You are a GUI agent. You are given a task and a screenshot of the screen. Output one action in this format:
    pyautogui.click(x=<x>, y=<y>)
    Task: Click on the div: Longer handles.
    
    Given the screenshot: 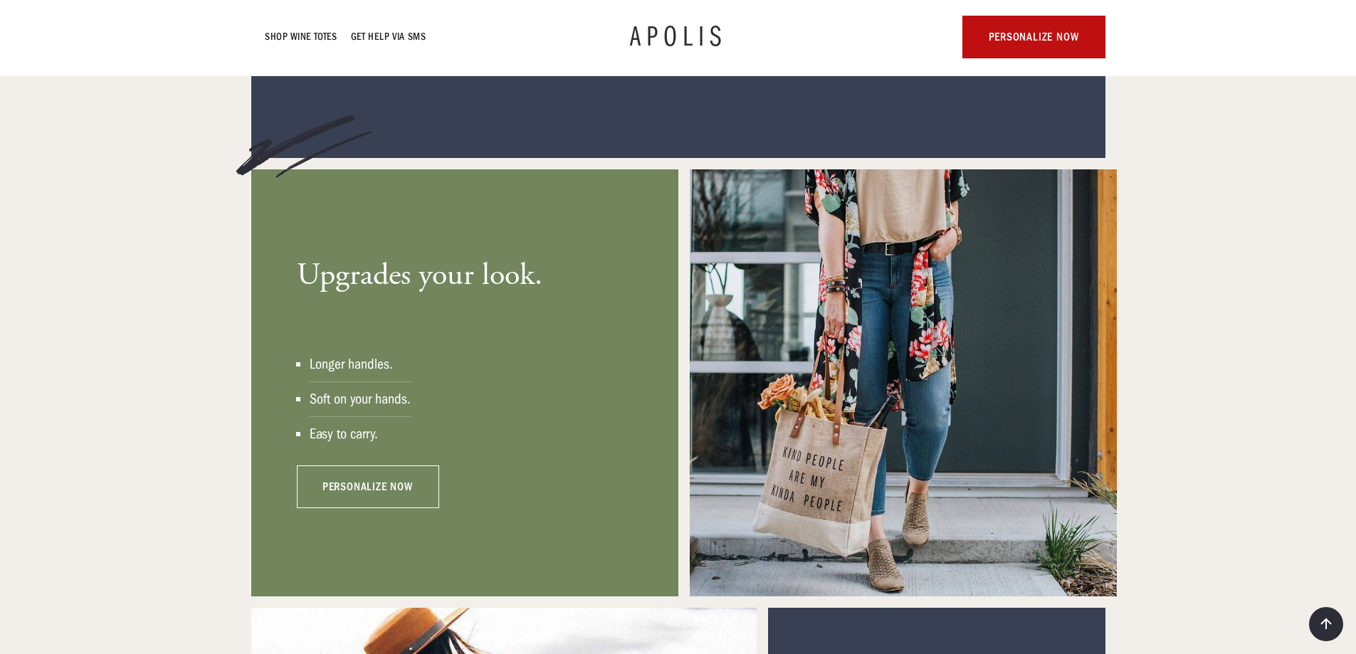 What is the action you would take?
    pyautogui.click(x=360, y=365)
    